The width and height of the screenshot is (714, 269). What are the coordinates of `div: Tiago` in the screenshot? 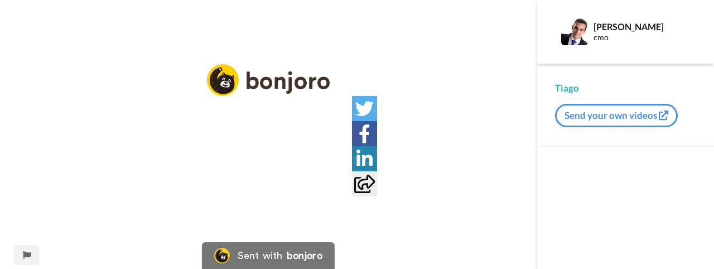 It's located at (625, 88).